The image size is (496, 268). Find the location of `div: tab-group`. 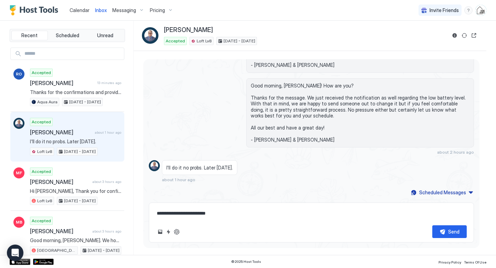

div: tab-group is located at coordinates (67, 35).